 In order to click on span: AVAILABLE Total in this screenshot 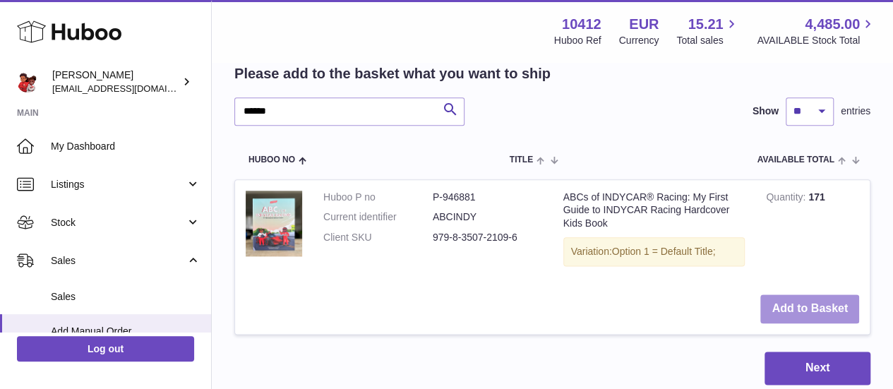, I will do `click(795, 159)`.